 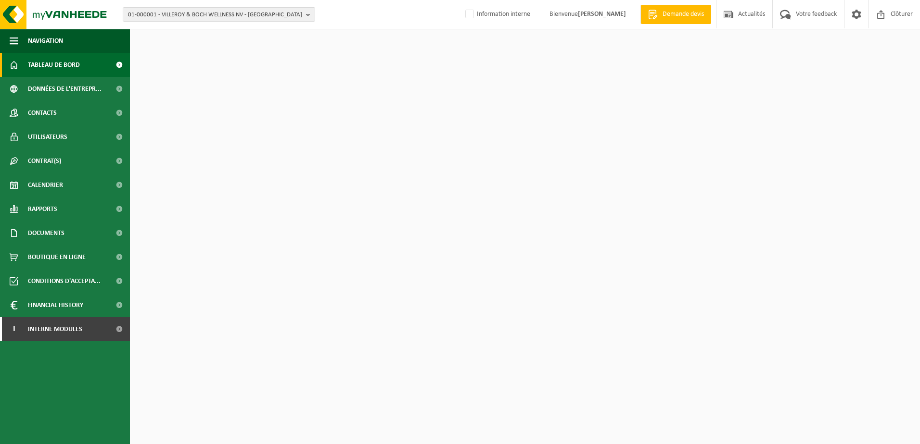 What do you see at coordinates (48, 137) in the screenshot?
I see `span: Utilisateurs` at bounding box center [48, 137].